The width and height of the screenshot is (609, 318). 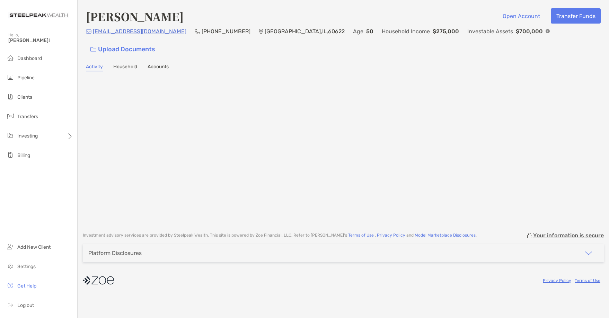 What do you see at coordinates (28, 116) in the screenshot?
I see `span: Transfers` at bounding box center [28, 116].